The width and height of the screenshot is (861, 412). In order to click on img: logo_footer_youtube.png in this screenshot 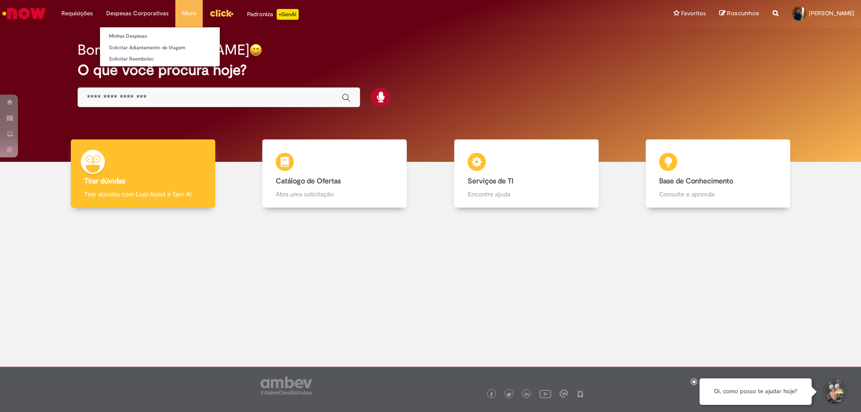, I will do `click(546, 394)`.